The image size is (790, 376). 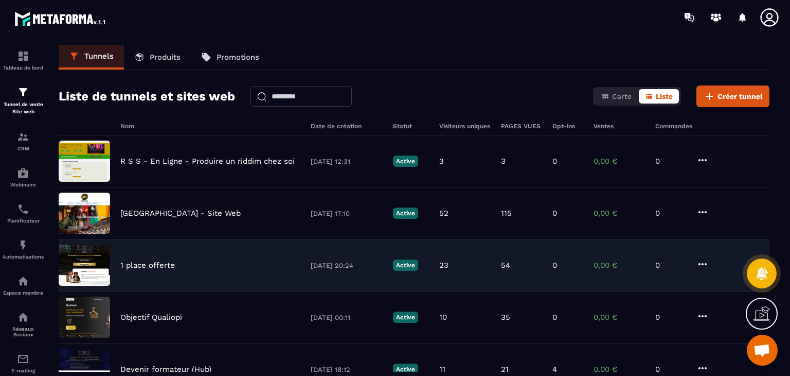 I want to click on a: formationformationTunnel de vente Site web, so click(x=23, y=100).